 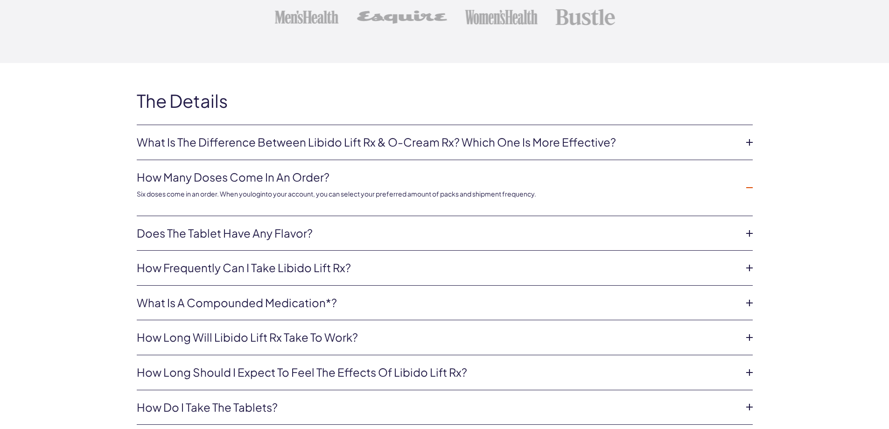 I want to click on a: How frequently can I take Libido Lift Rx?, so click(x=437, y=268).